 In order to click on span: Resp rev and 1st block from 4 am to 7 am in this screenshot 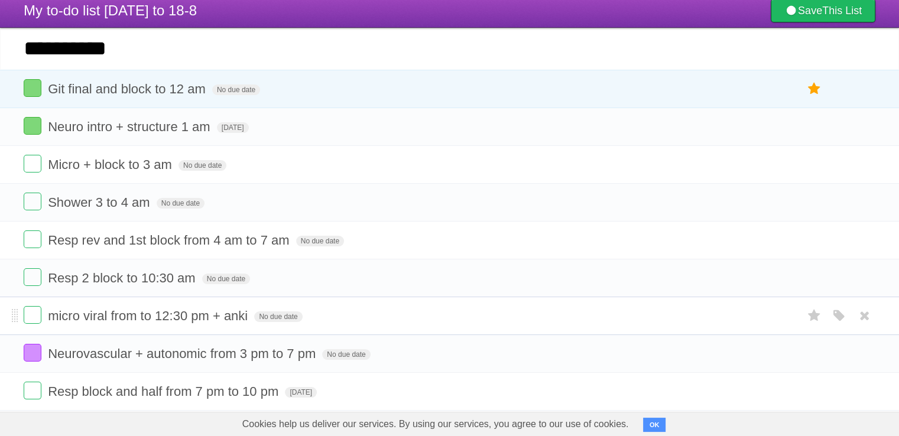, I will do `click(170, 240)`.